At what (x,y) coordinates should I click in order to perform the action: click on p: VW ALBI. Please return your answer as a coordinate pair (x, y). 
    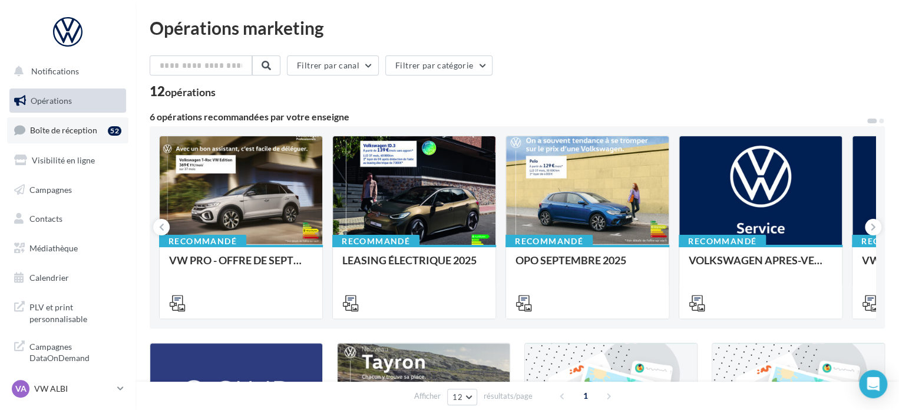
    Looking at the image, I should click on (73, 388).